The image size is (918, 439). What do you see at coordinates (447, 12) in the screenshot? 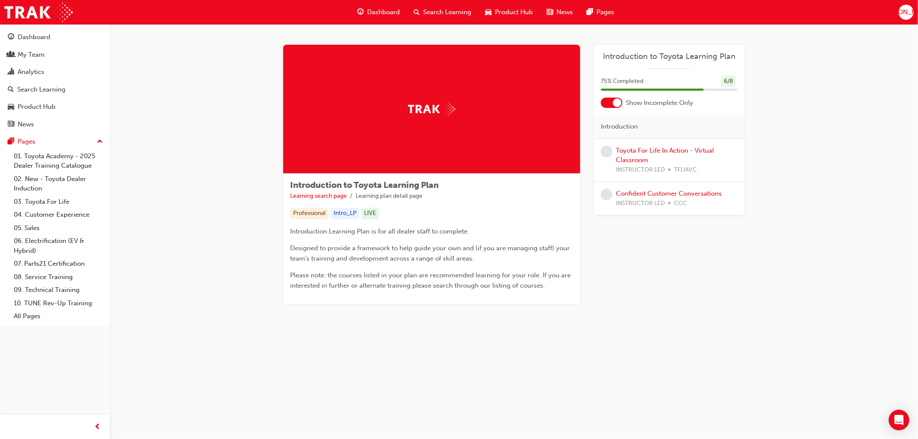
I see `span: Search Learning` at bounding box center [447, 12].